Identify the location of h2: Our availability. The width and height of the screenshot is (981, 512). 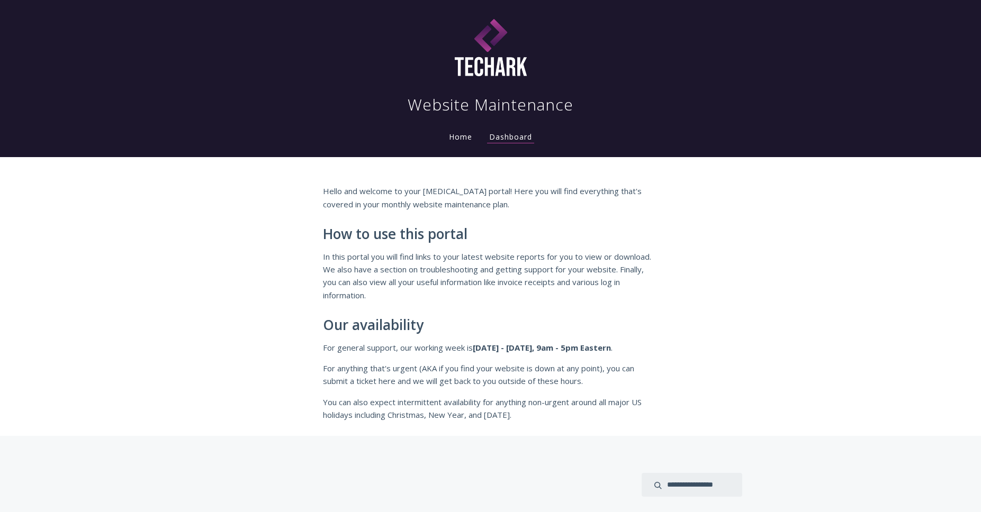
(491, 325).